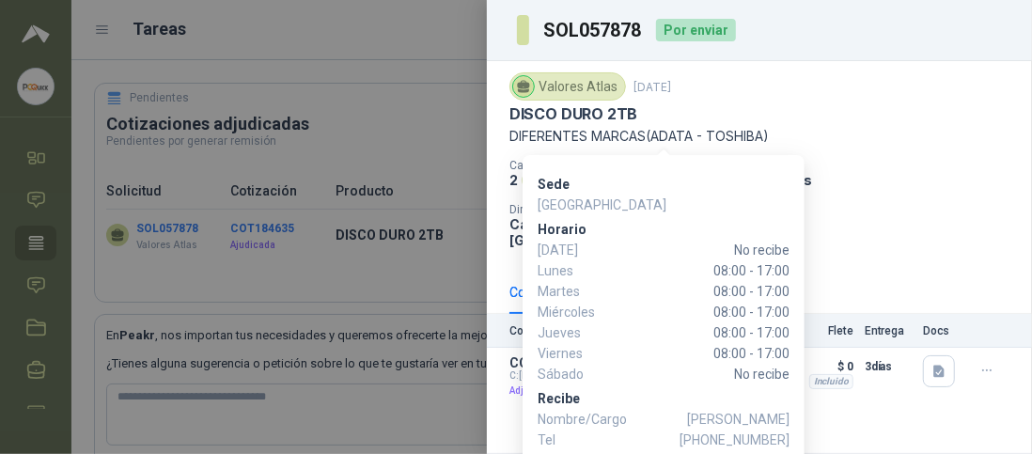  Describe the element at coordinates (575, 353) in the screenshot. I see `span: Viernes` at that location.